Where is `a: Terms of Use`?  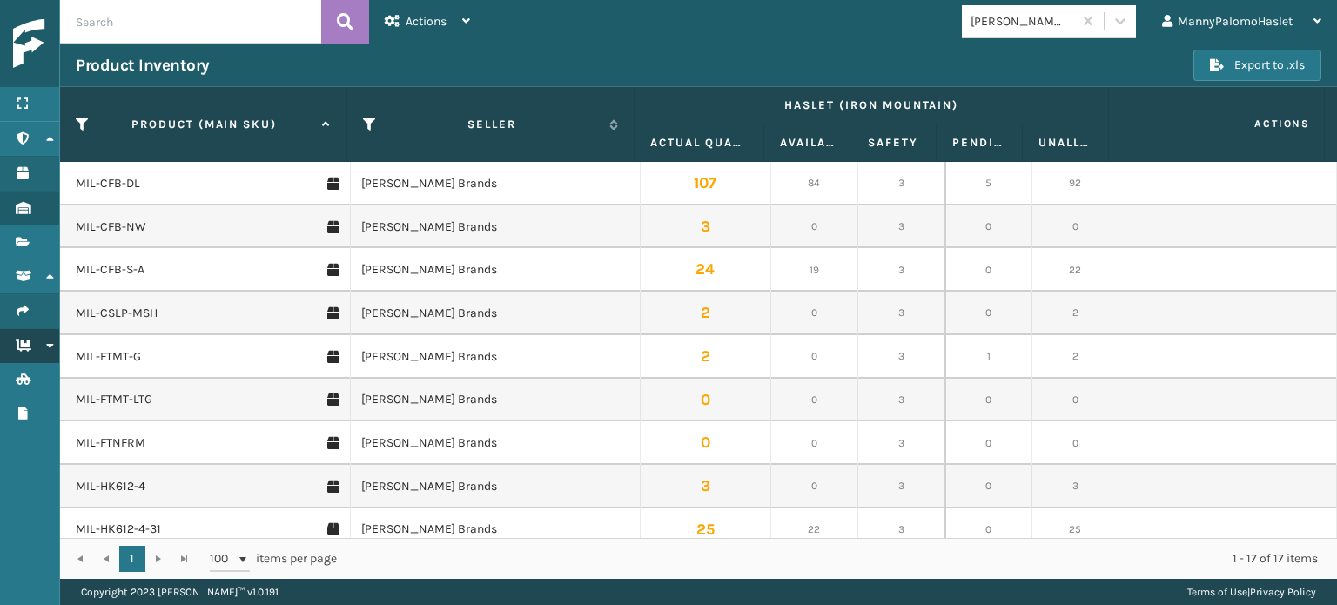 a: Terms of Use is located at coordinates (1217, 592).